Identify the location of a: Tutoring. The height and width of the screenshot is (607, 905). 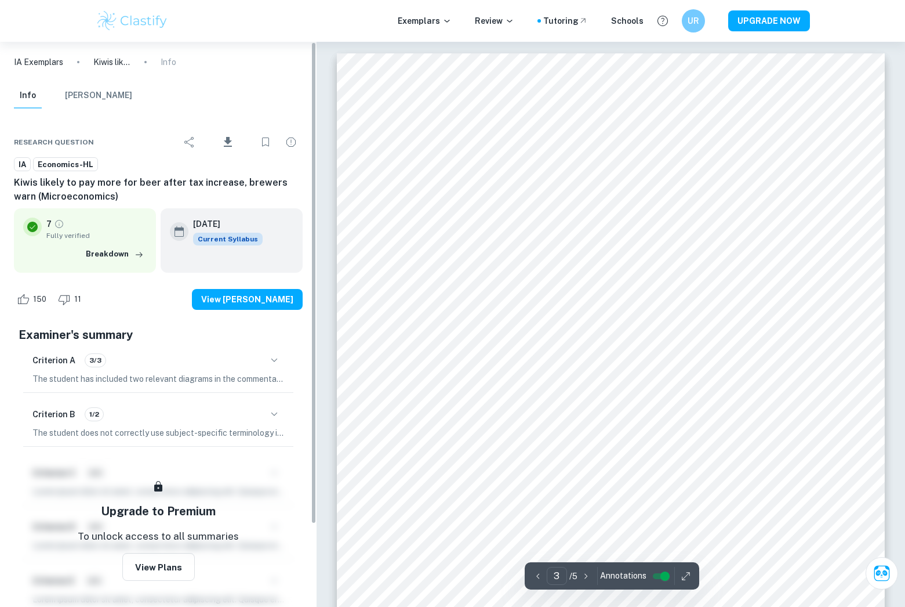
(565, 21).